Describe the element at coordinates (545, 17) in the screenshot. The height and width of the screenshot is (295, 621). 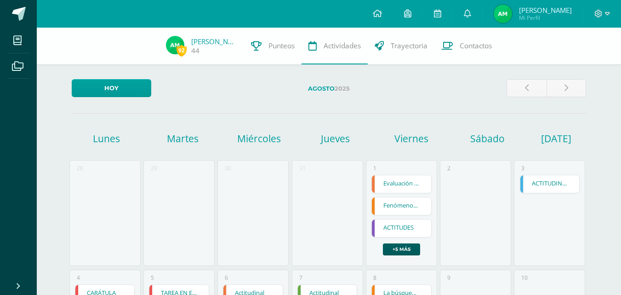
I see `span: Mi Perfil` at that location.